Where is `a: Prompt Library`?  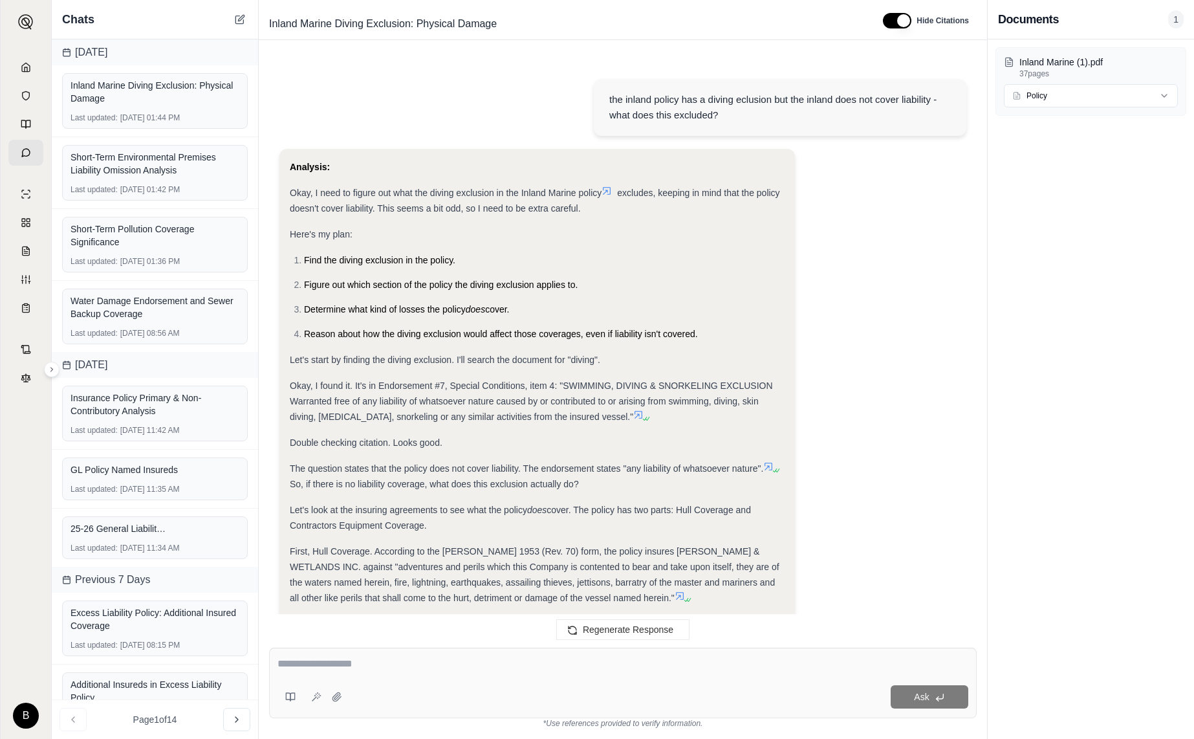 a: Prompt Library is located at coordinates (26, 124).